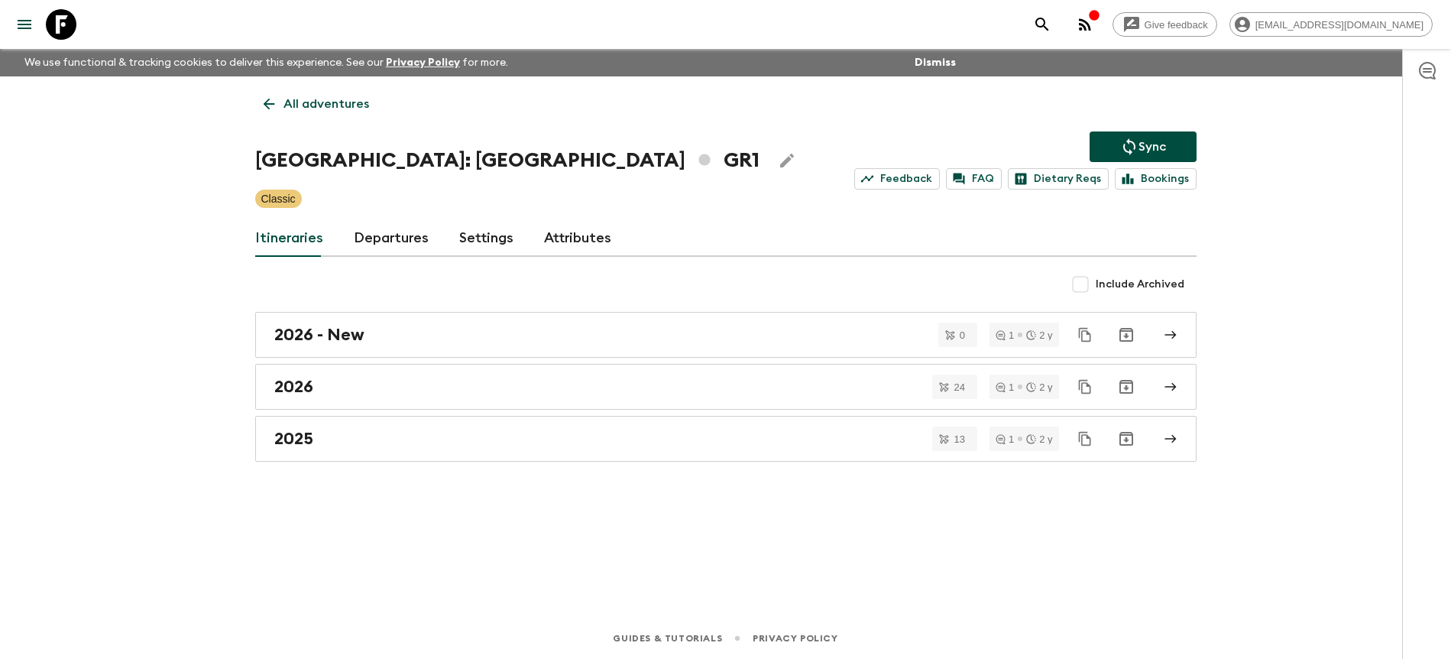  Describe the element at coordinates (959, 387) in the screenshot. I see `span: 24` at that location.